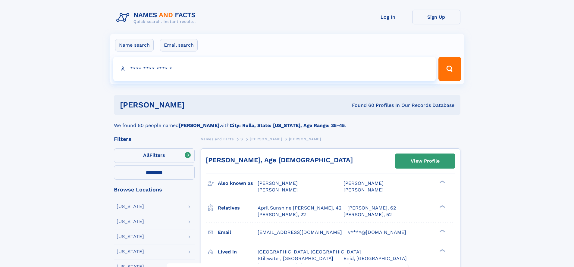 This screenshot has height=267, width=574. Describe the element at coordinates (242, 139) in the screenshot. I see `a: S` at that location.